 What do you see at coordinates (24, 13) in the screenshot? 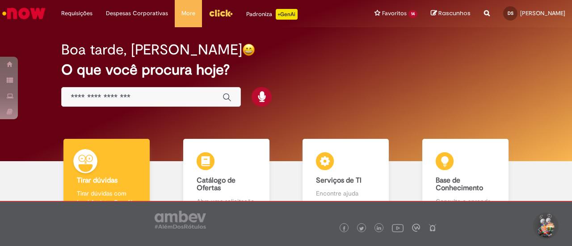
I see `img: ServiceNow` at bounding box center [24, 13].